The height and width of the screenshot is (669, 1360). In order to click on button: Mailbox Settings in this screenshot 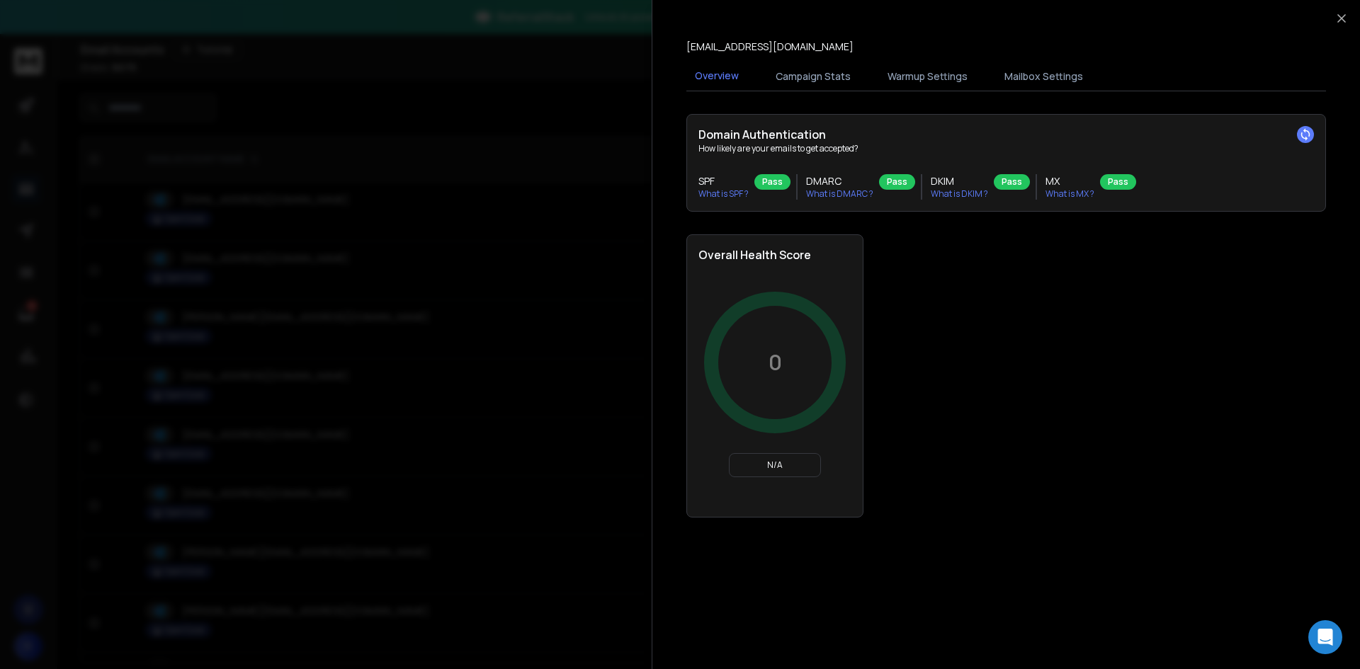, I will do `click(1043, 76)`.